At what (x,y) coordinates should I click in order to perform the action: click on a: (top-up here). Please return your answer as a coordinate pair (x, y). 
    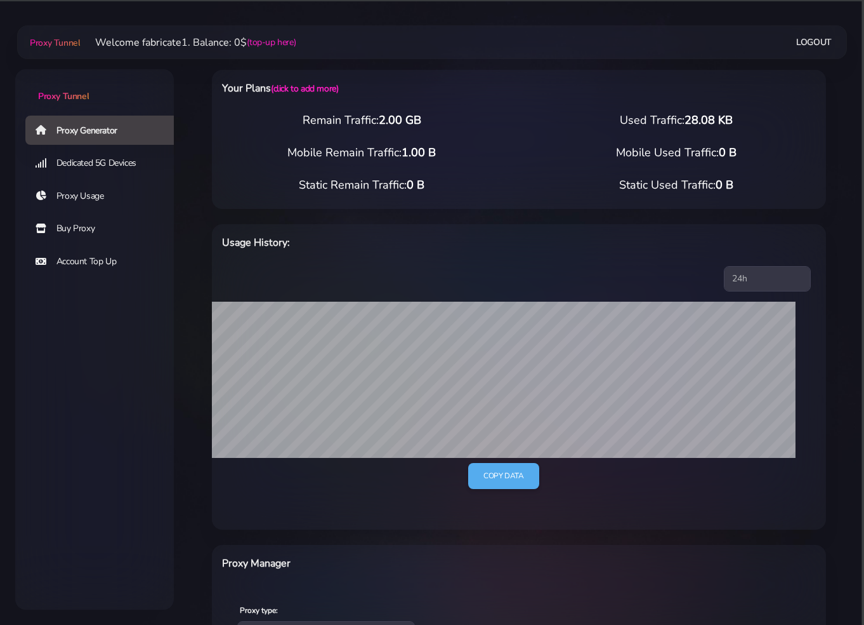
    Looking at the image, I should click on (271, 42).